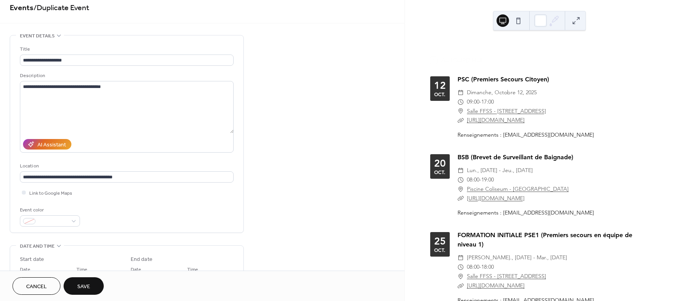 Image resolution: width=674 pixels, height=301 pixels. I want to click on a: Events, so click(21, 8).